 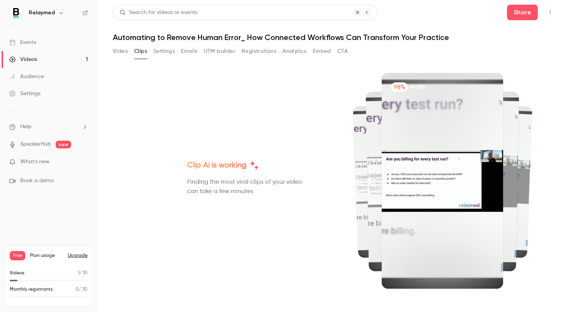 I want to click on span: 1, so click(x=79, y=273).